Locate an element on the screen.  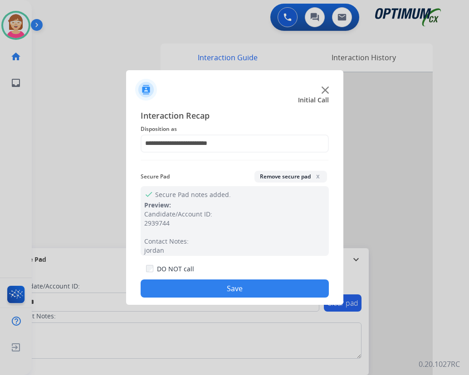
span: Secure Pad is located at coordinates (155, 177).